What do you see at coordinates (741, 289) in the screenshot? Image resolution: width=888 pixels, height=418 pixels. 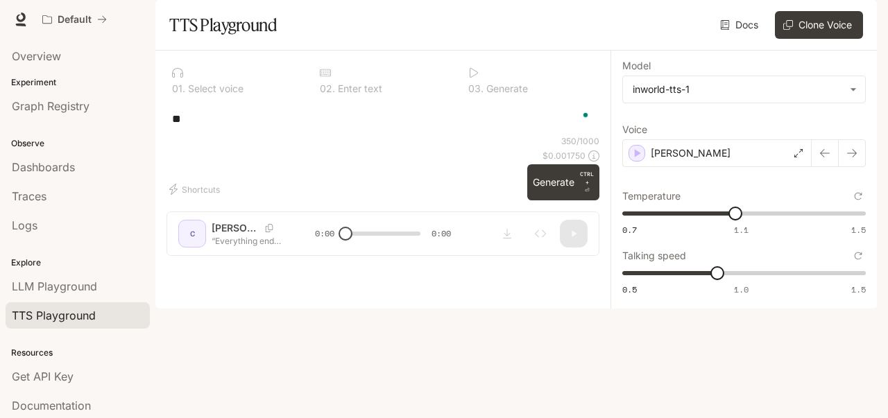 I see `span: 1.0` at bounding box center [741, 289].